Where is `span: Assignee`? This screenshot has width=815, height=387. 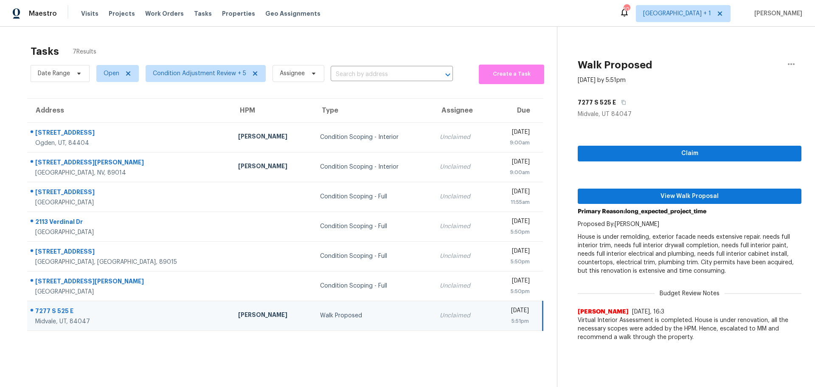 span: Assignee is located at coordinates (292, 73).